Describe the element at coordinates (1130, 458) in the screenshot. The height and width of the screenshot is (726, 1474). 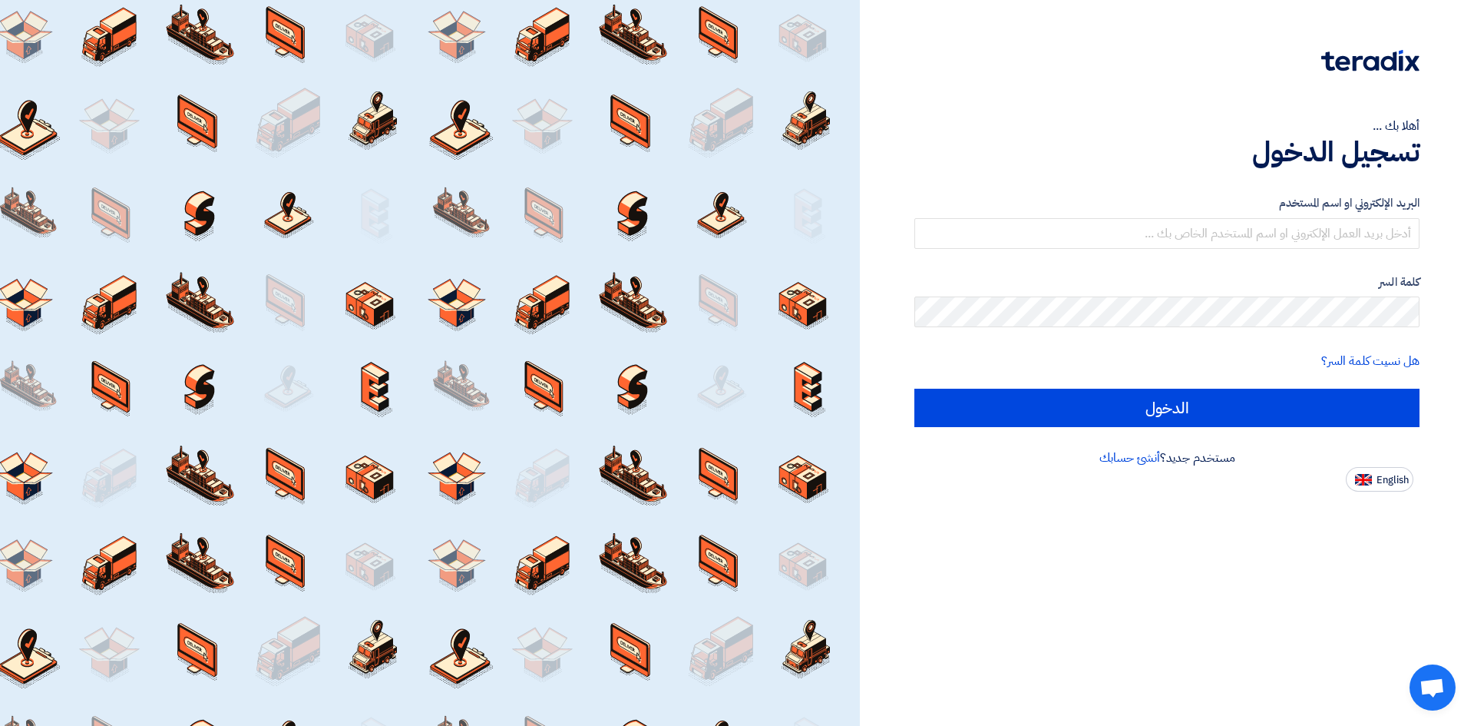
I see `a: أنشئ حسابك` at that location.